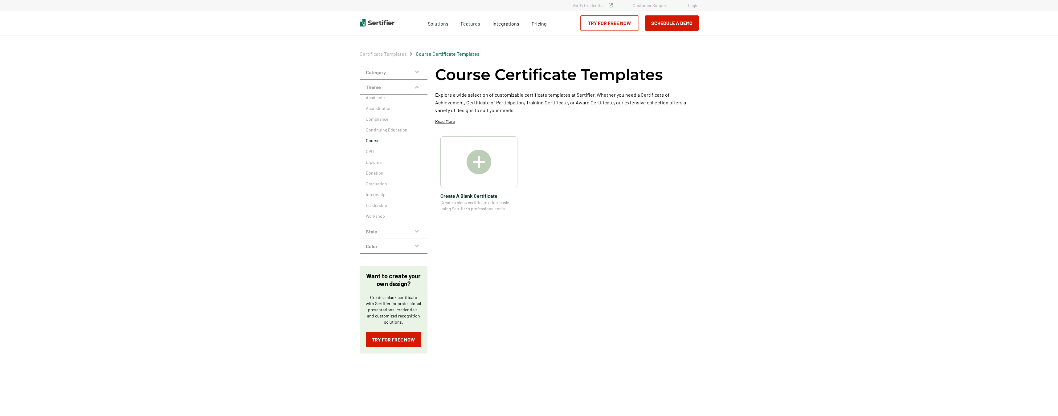 Image resolution: width=1058 pixels, height=416 pixels. Describe the element at coordinates (393, 130) in the screenshot. I see `p: Continuing Education` at that location.